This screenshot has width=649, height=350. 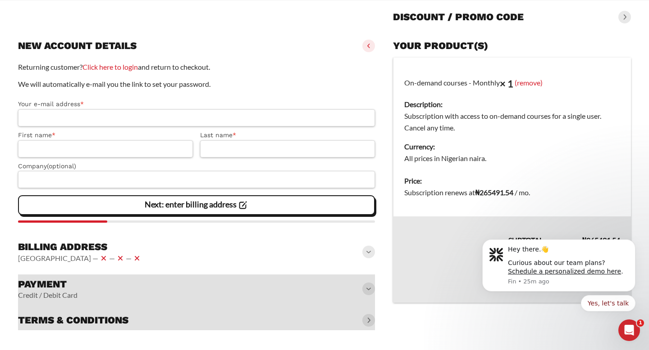 I want to click on dt: Description:, so click(x=512, y=104).